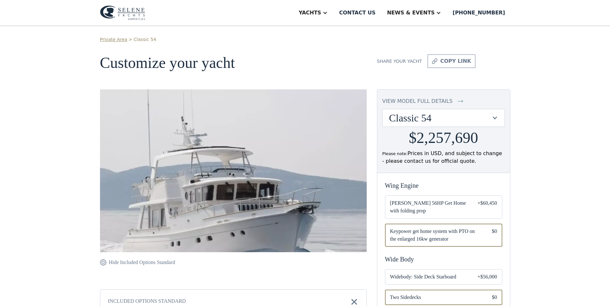 The image size is (610, 306). I want to click on span: Widebody: Side Deck Starboard, so click(429, 277).